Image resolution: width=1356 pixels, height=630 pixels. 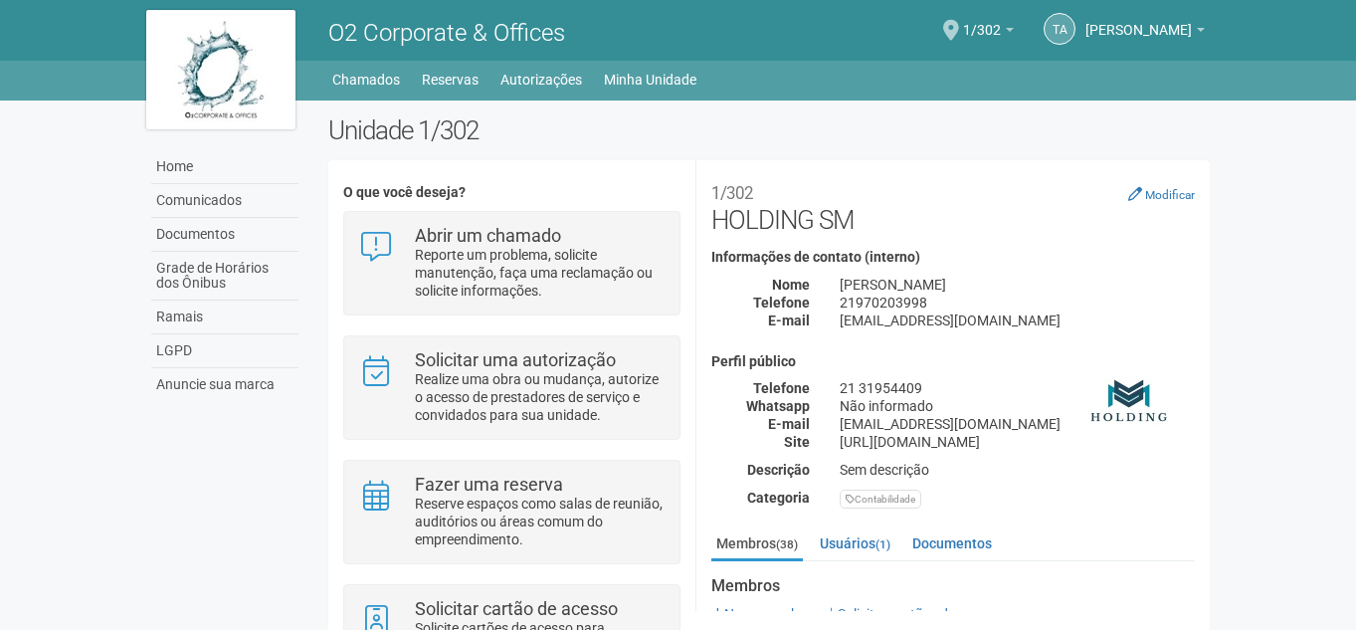 What do you see at coordinates (539, 397) in the screenshot?
I see `p: Realize uma obra ou mudança, autorize o acesso de prestadores de serviço e convidados para sua un...` at bounding box center [539, 397].